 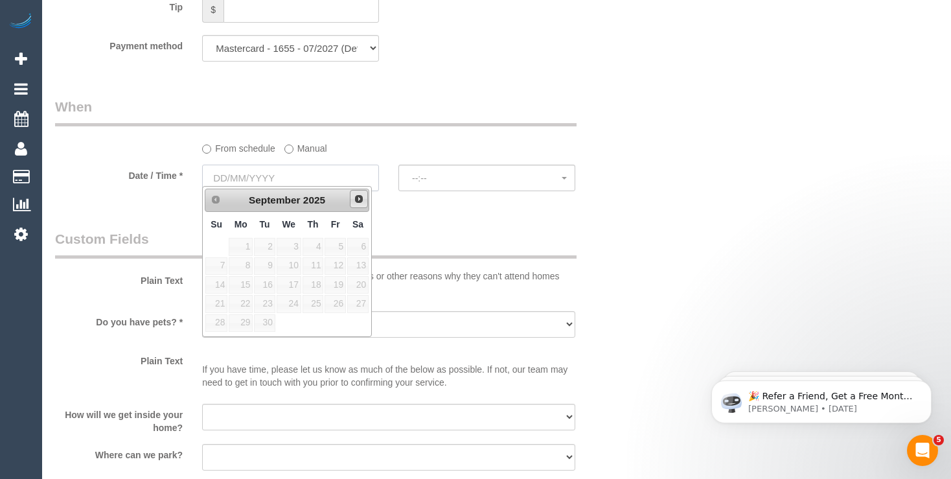 What do you see at coordinates (359, 199) in the screenshot?
I see `a: Next` at bounding box center [359, 199].